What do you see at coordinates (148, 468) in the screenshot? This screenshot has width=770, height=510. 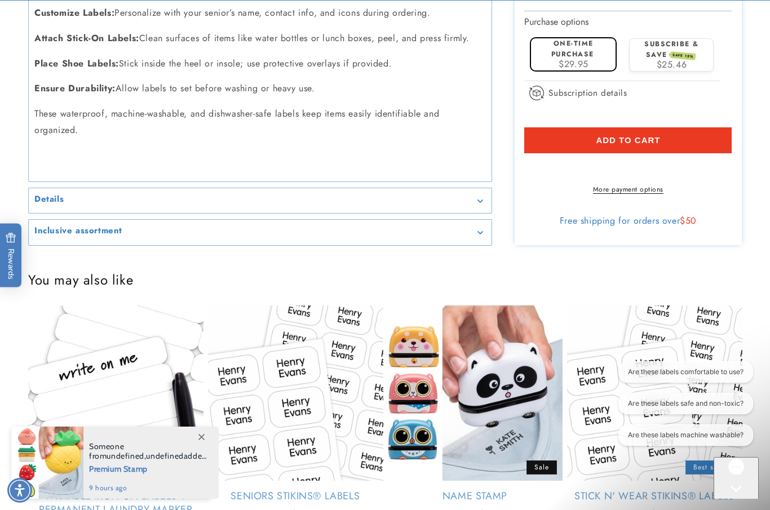 I see `span: Premium Stamp` at bounding box center [148, 468].